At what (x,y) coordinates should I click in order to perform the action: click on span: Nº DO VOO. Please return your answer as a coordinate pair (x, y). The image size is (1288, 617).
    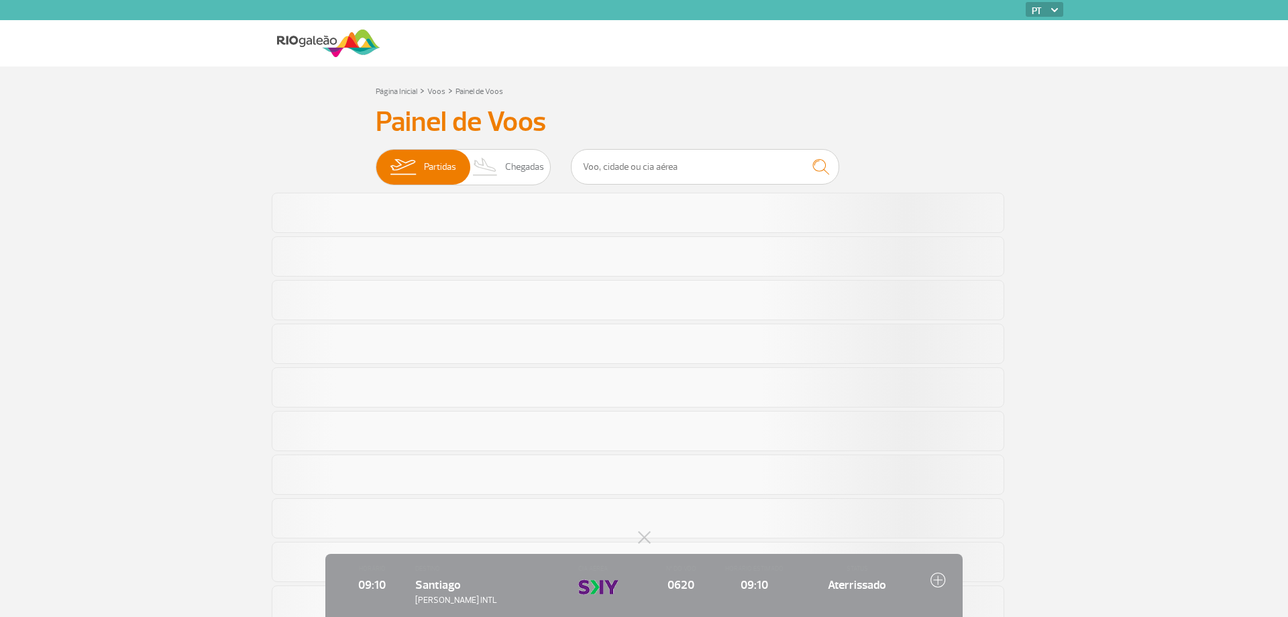
    Looking at the image, I should click on (681, 568).